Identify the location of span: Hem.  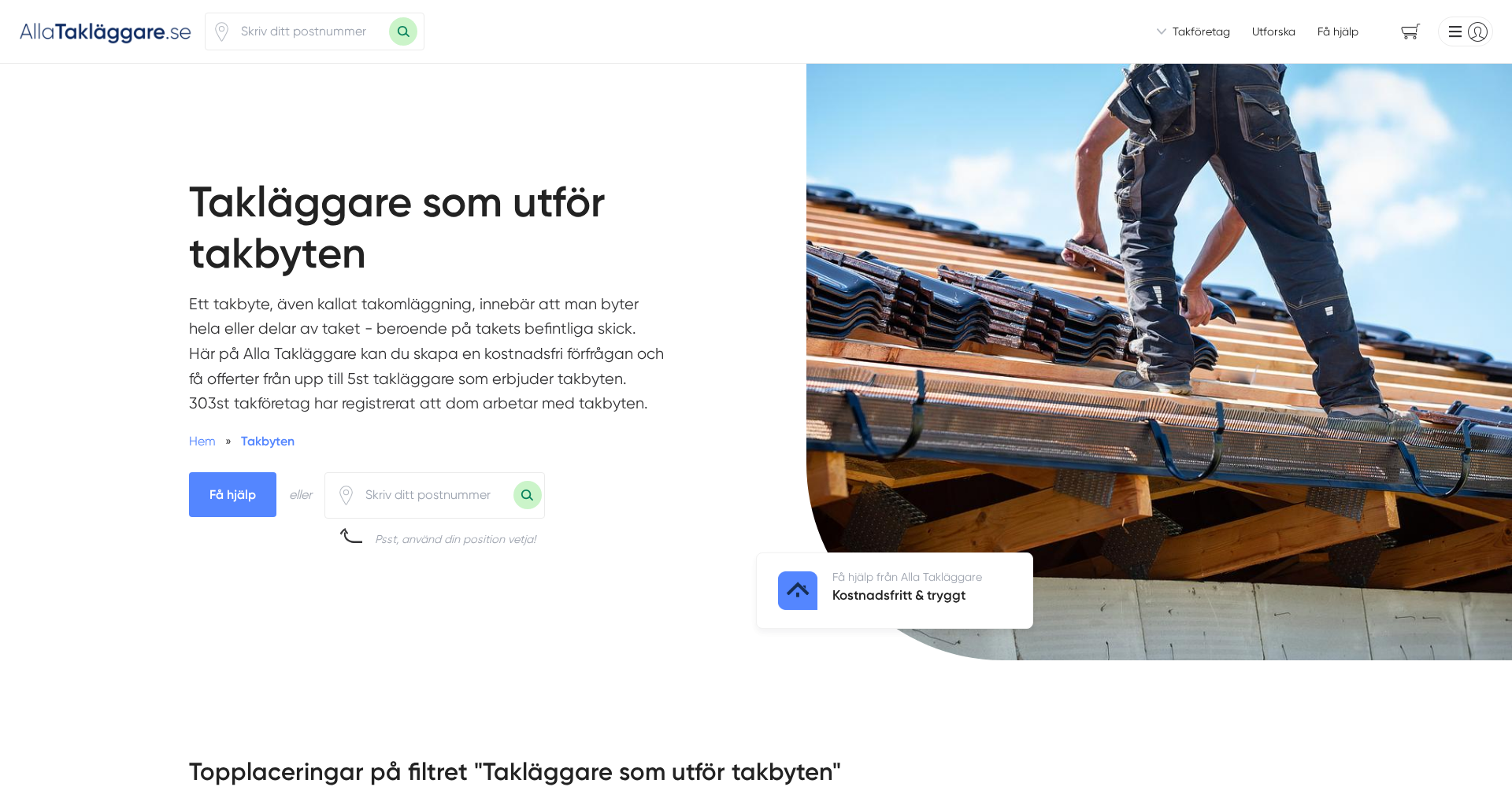
(203, 441).